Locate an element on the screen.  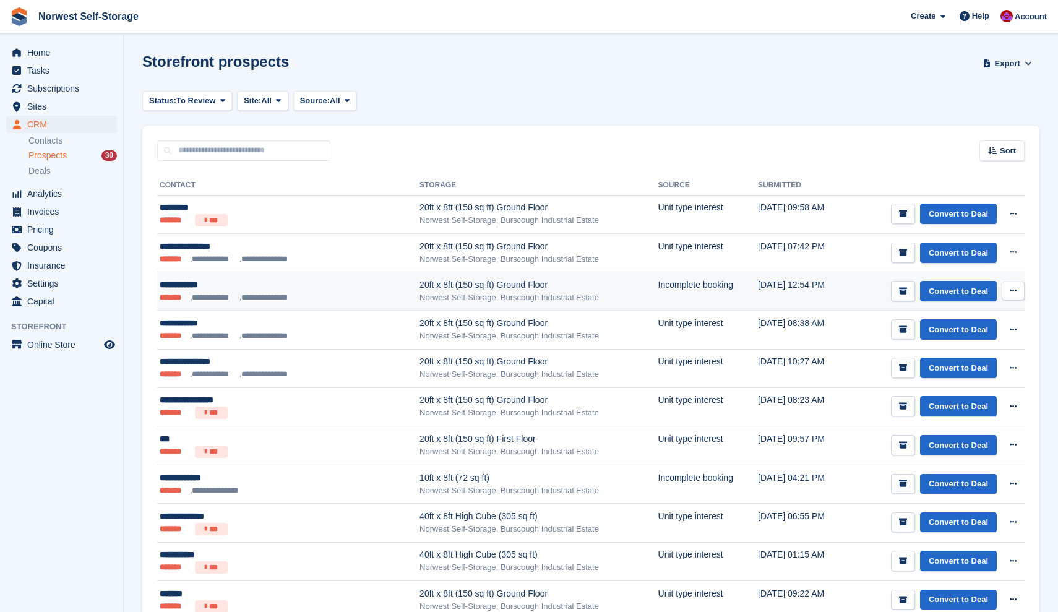
button: Site: All is located at coordinates (262, 101).